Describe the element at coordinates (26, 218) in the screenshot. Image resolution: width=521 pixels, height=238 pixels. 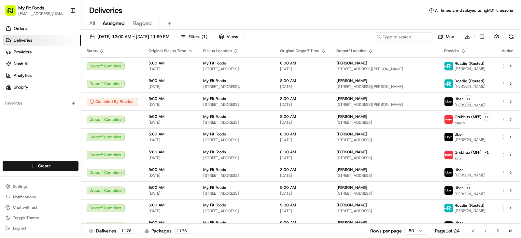
I see `span: Toggle Theme` at that location.